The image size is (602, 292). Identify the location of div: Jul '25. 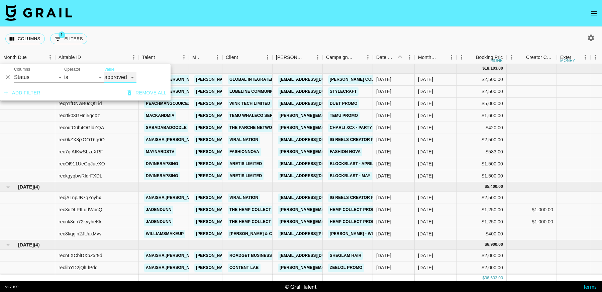
(425, 267).